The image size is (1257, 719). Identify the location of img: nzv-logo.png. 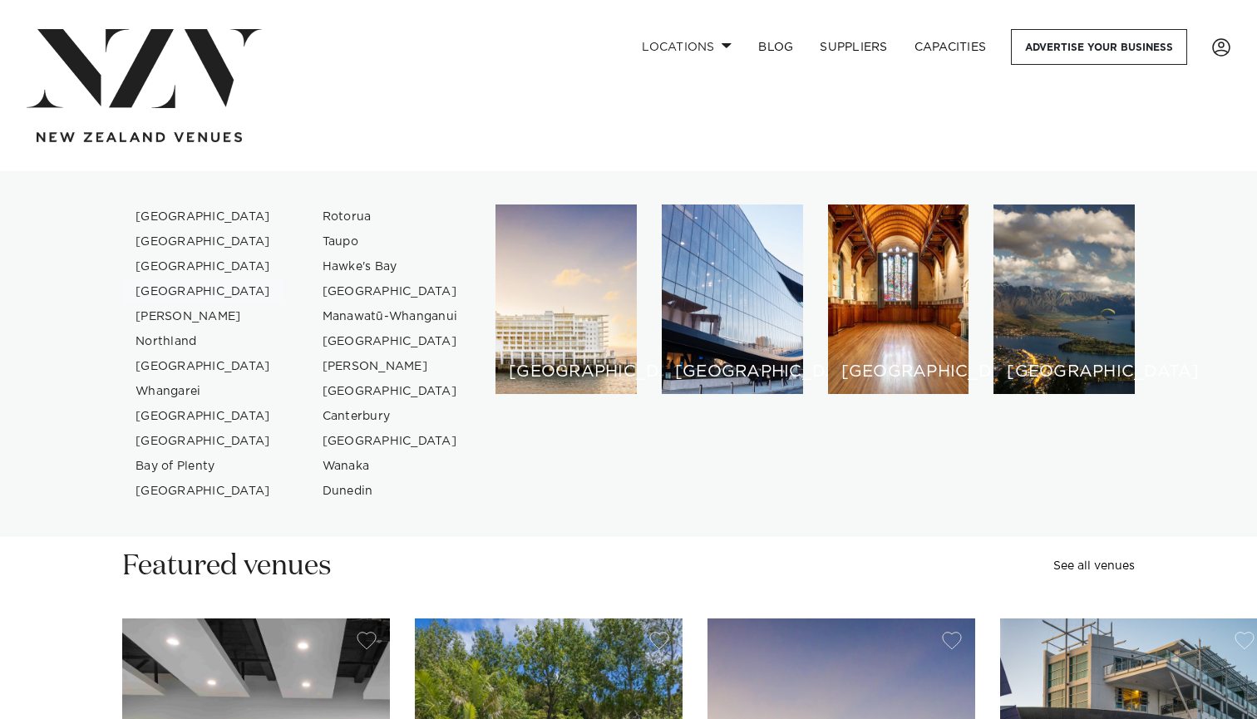
(144, 68).